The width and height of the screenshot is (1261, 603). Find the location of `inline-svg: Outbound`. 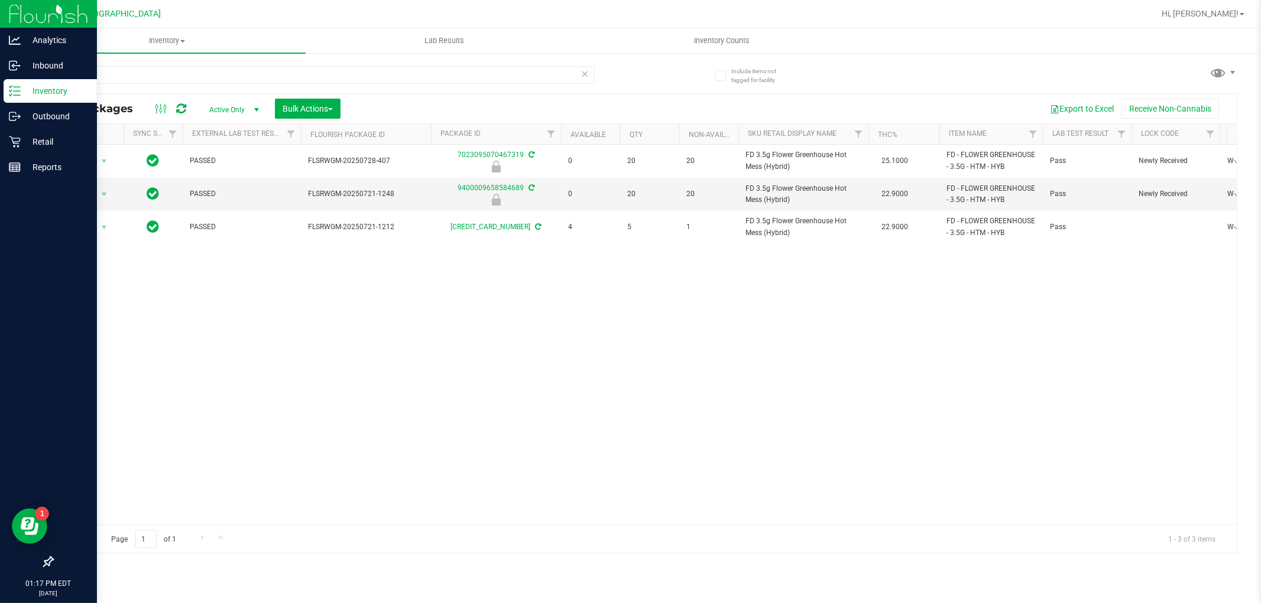

inline-svg: Outbound is located at coordinates (15, 116).